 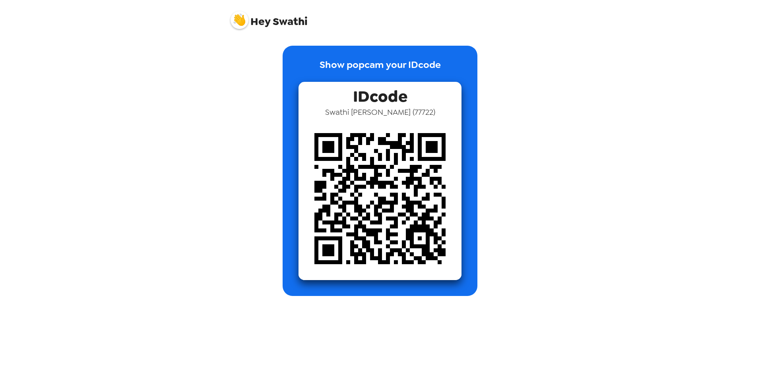 I want to click on span: IDcode, so click(x=380, y=94).